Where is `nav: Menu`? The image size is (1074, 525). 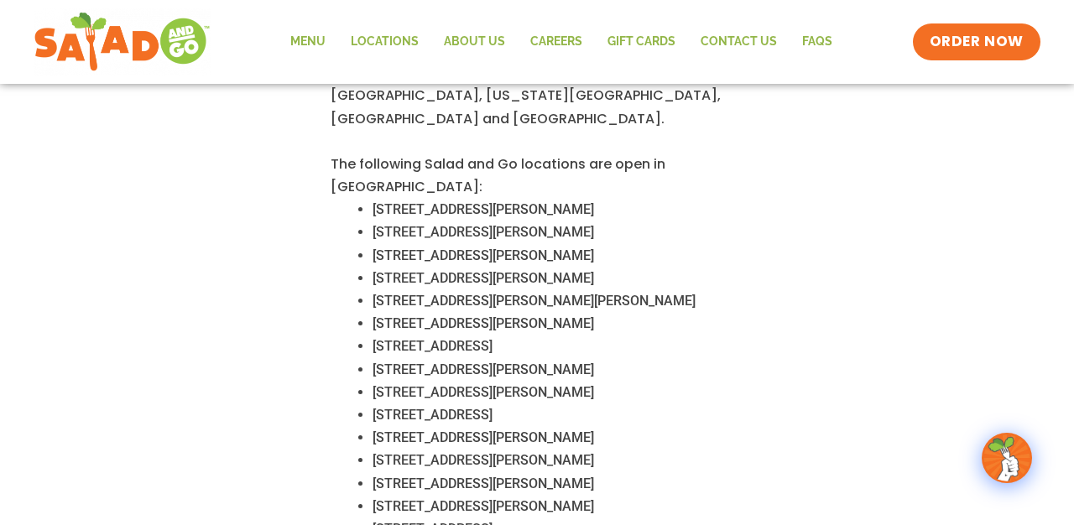
nav: Menu is located at coordinates (562, 42).